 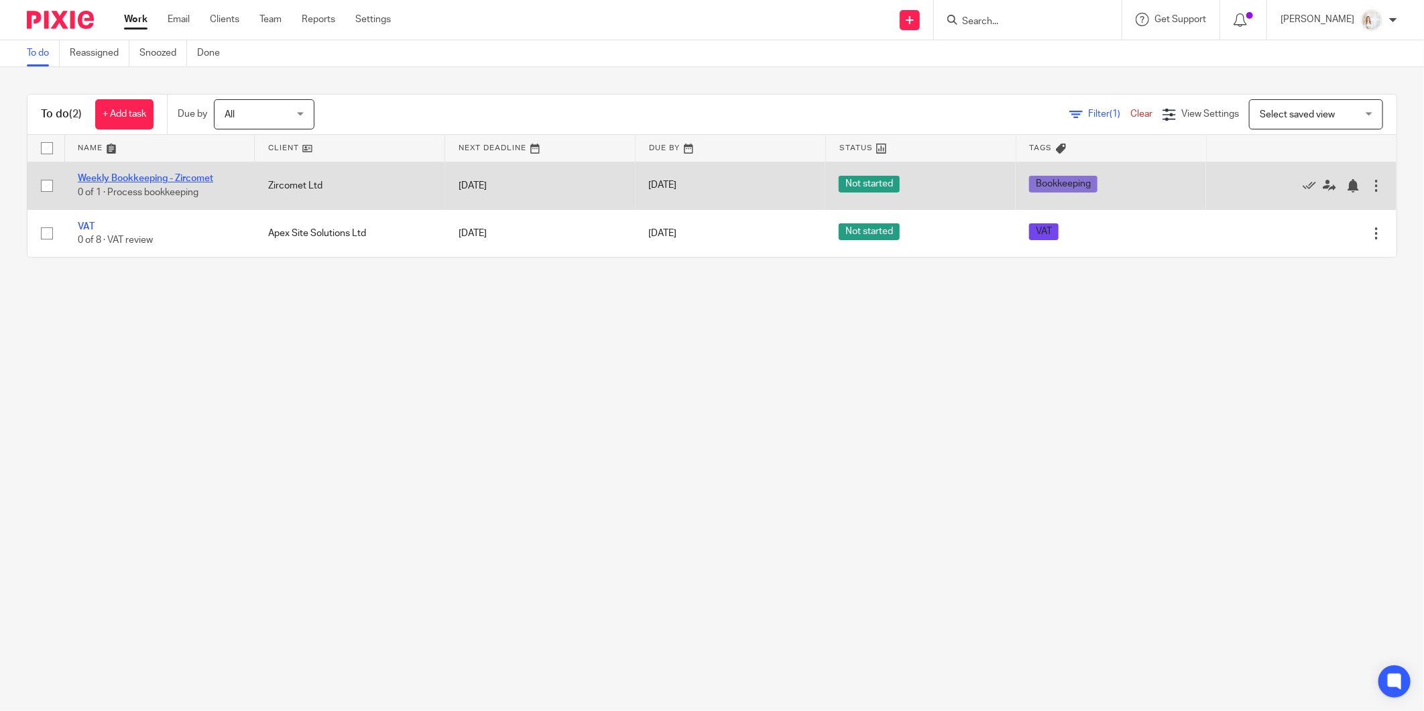 I want to click on a: Snoozed, so click(x=163, y=53).